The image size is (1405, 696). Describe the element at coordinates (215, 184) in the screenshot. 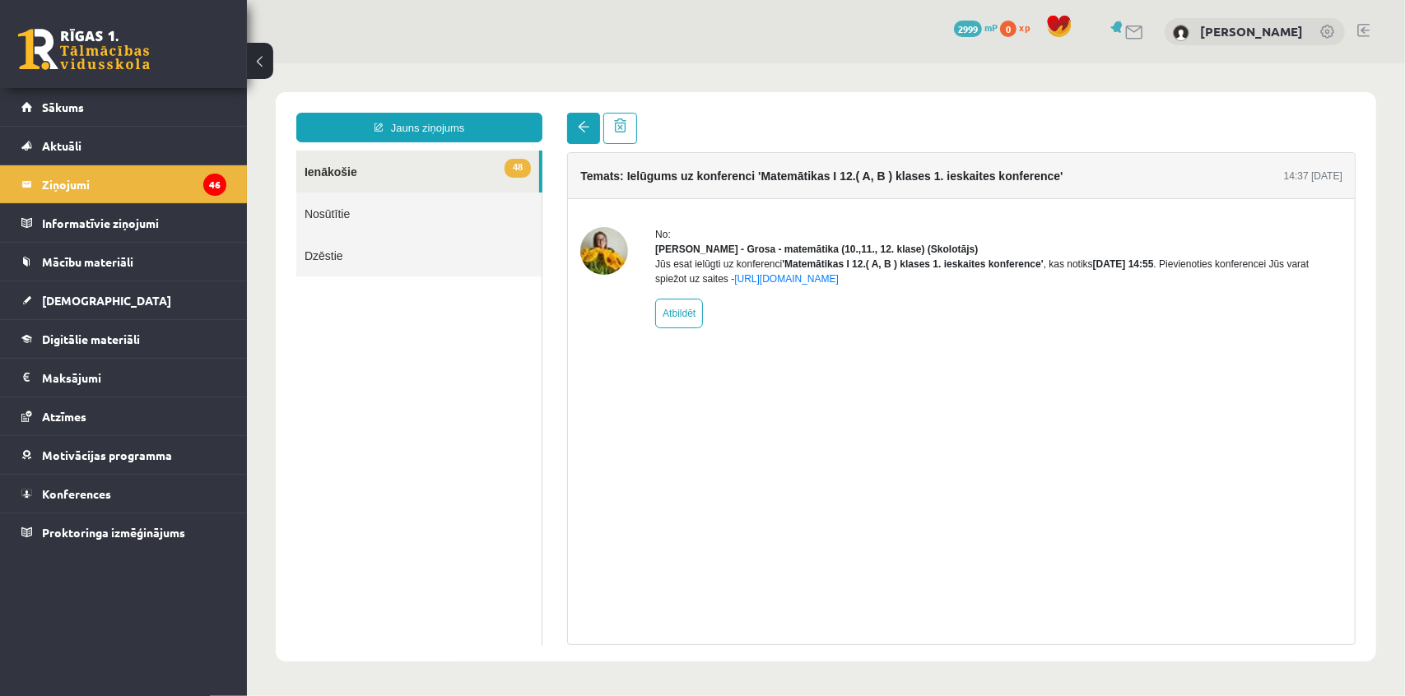

I see `i: 46` at that location.